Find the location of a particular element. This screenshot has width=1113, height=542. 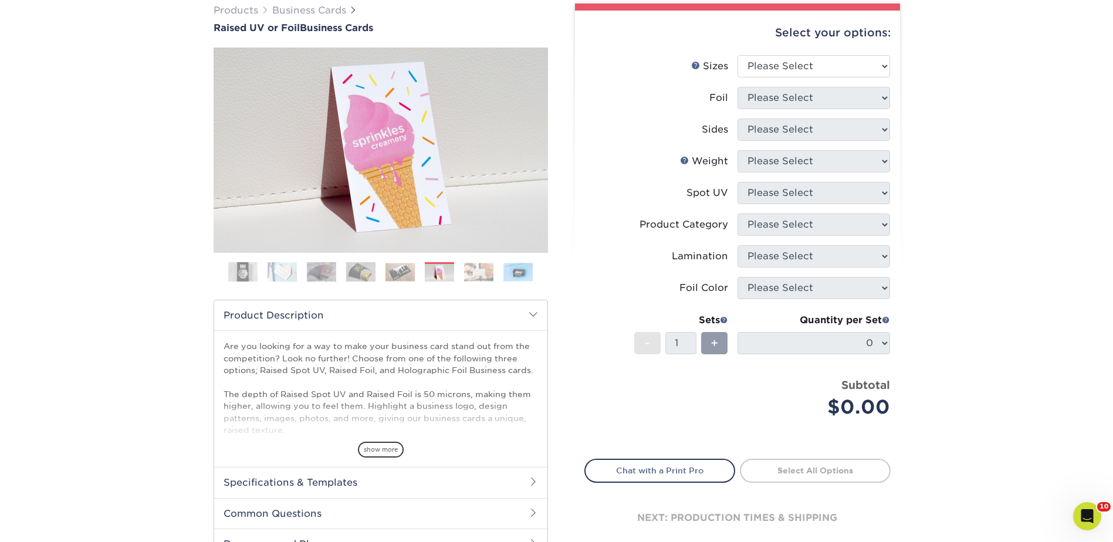

a: Products is located at coordinates (236, 10).